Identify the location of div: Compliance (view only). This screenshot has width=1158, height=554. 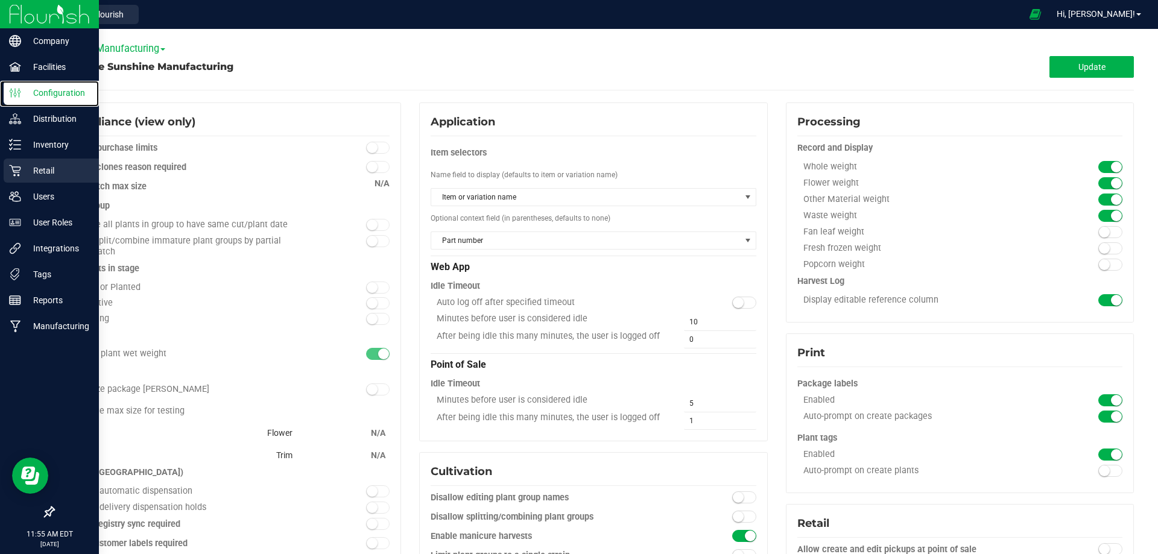
(227, 122).